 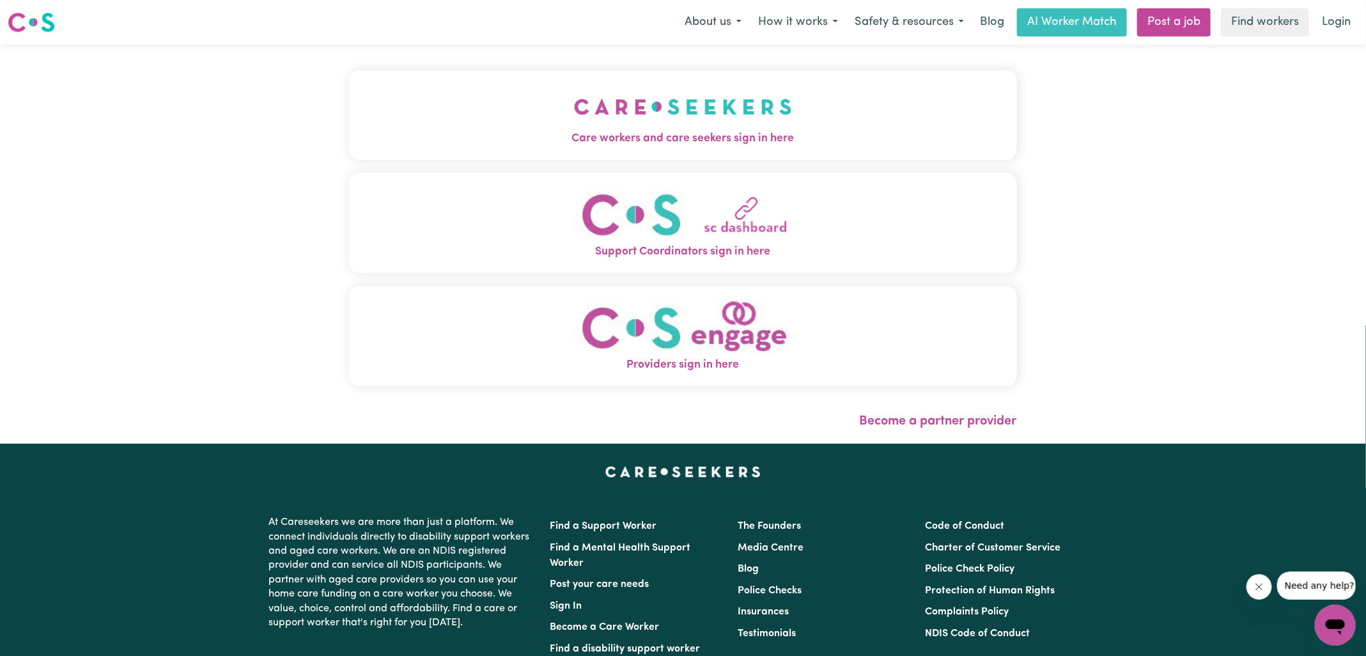 I want to click on button: How it works, so click(x=798, y=22).